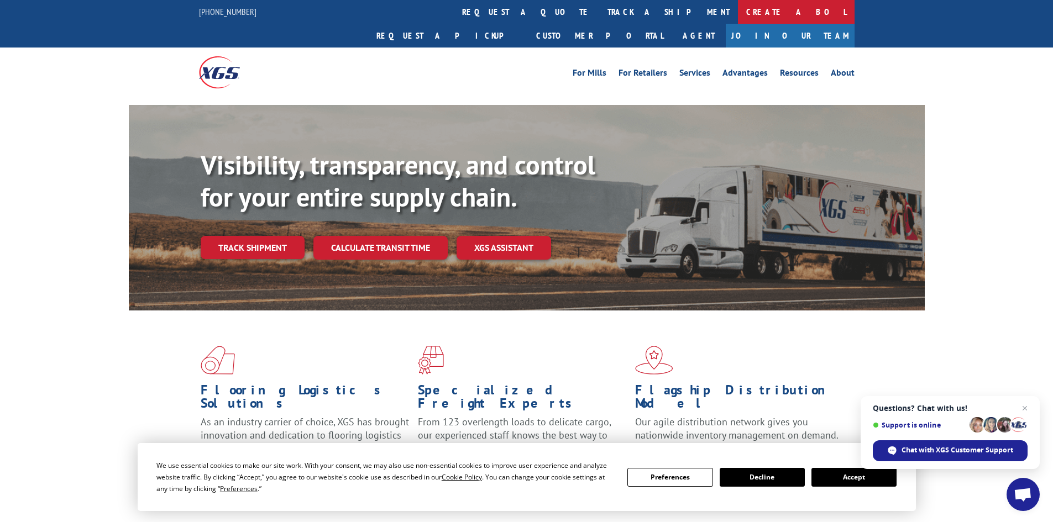  Describe the element at coordinates (448, 35) in the screenshot. I see `a: Request a pickup` at that location.